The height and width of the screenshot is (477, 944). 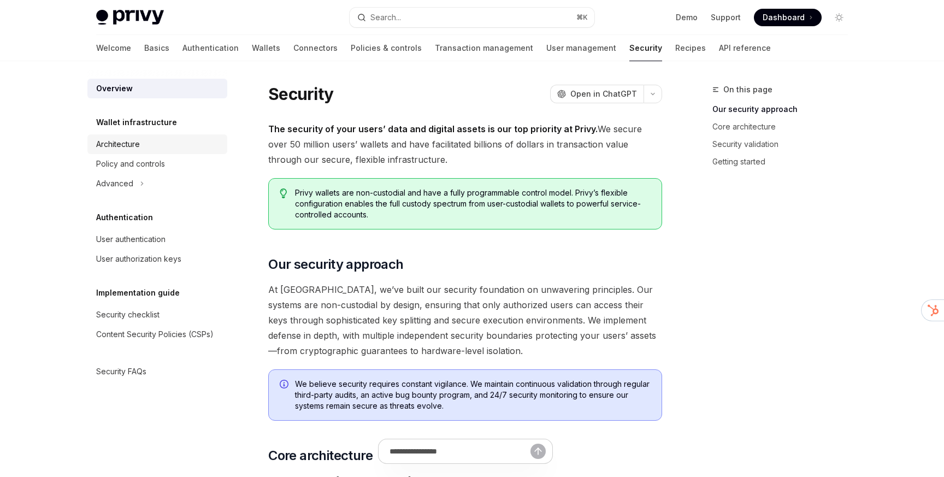 What do you see at coordinates (484, 48) in the screenshot?
I see `a: Transaction management` at bounding box center [484, 48].